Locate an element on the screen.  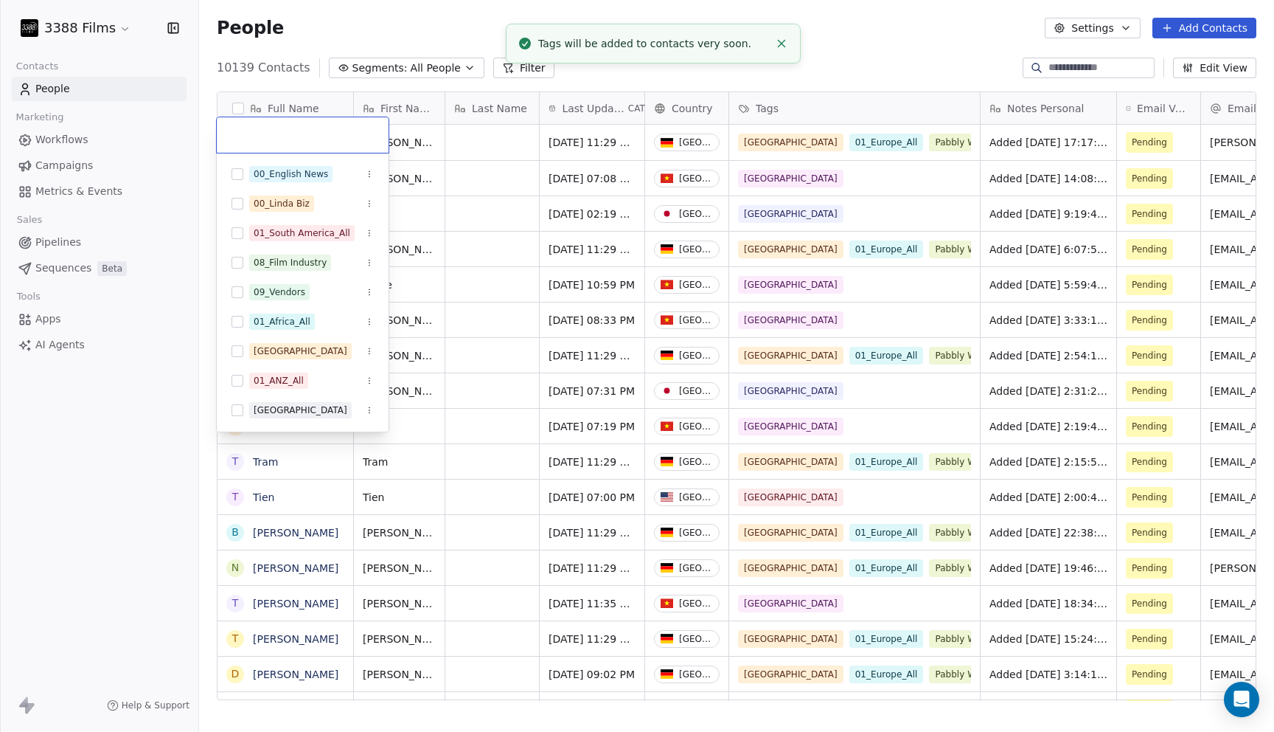
div: 01_South America_All is located at coordinates (302, 233).